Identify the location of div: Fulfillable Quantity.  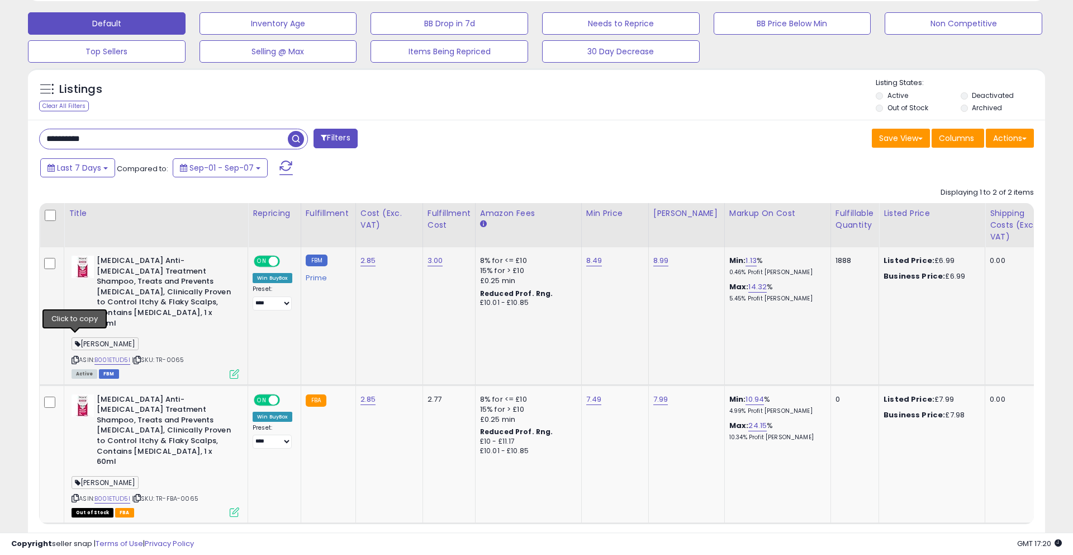
(855, 219).